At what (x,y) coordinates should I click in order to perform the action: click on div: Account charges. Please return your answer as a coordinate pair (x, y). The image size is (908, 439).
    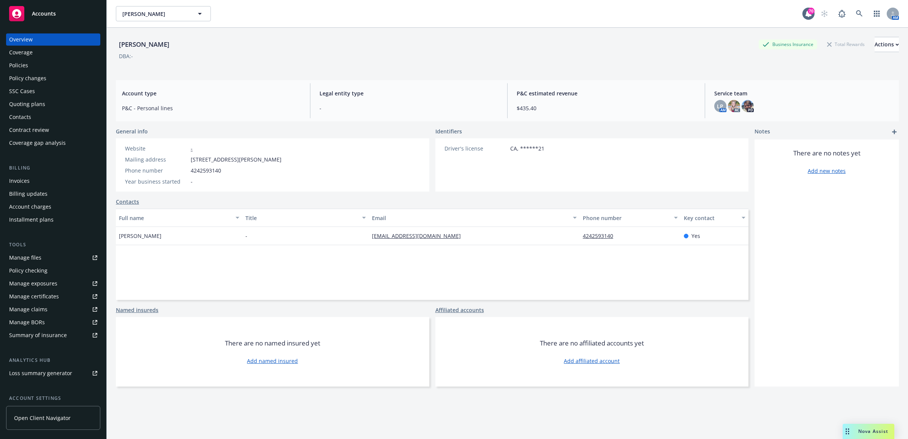
    Looking at the image, I should click on (30, 207).